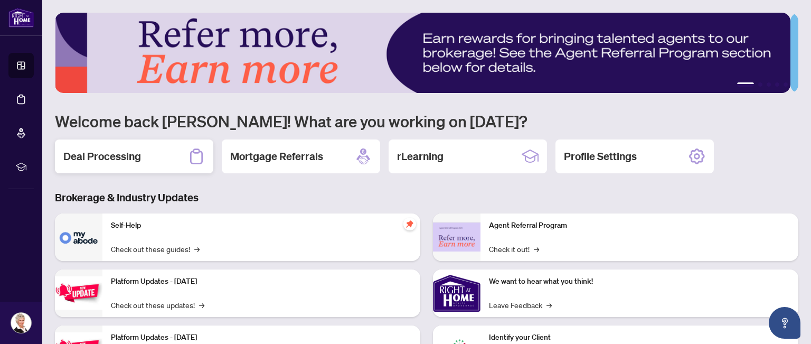 The width and height of the screenshot is (811, 344). What do you see at coordinates (640, 338) in the screenshot?
I see `p: Identify your Client` at bounding box center [640, 338].